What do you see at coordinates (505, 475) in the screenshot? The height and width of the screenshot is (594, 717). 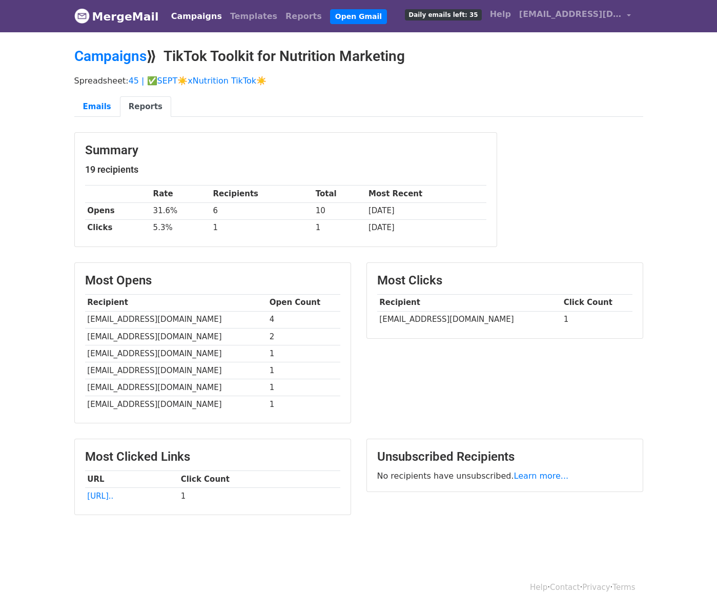 I see `p: No recipients have unsubscribed.` at bounding box center [505, 475].